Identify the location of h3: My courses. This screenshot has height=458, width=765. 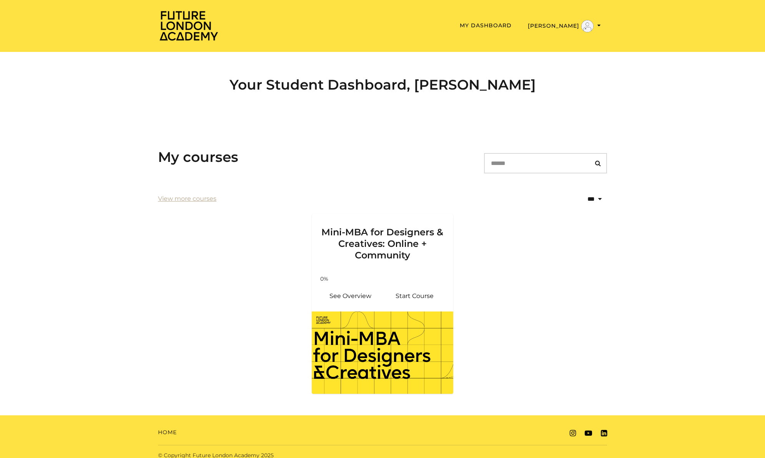
(198, 157).